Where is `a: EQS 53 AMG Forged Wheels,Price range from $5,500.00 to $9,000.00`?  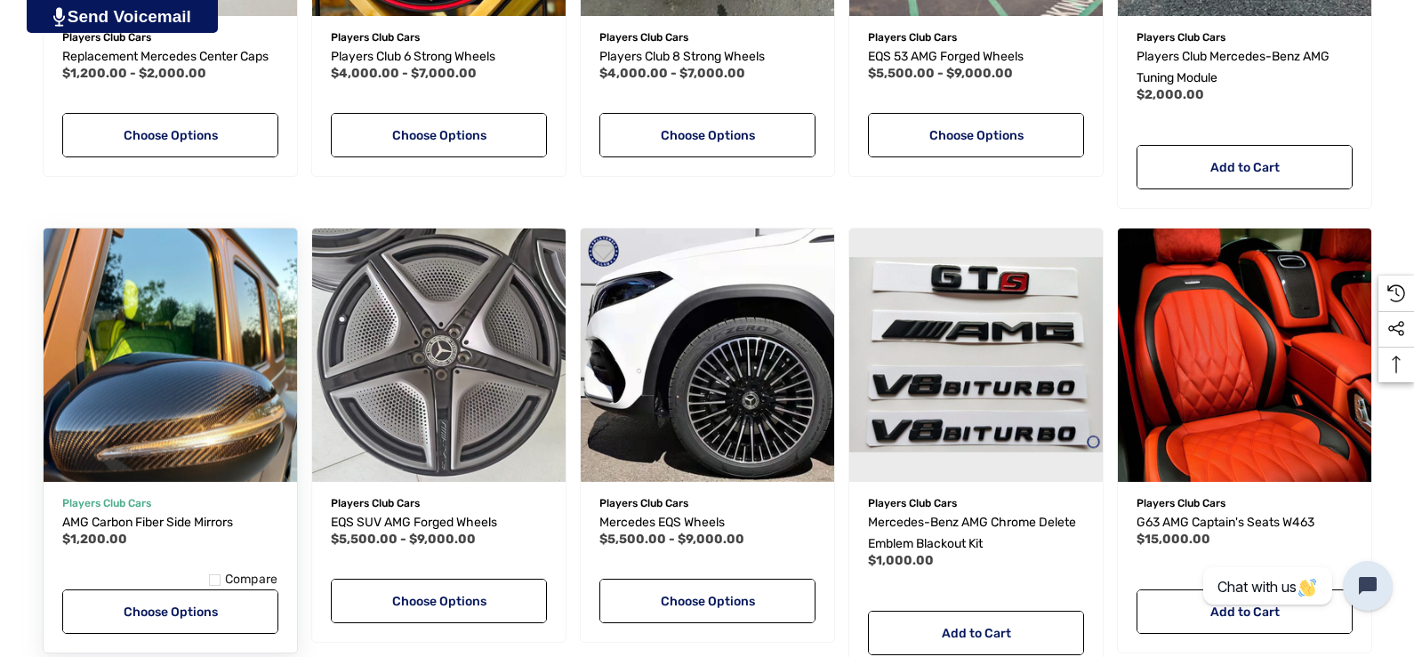 a: EQS 53 AMG Forged Wheels,Price range from $5,500.00 to $9,000.00 is located at coordinates (976, 57).